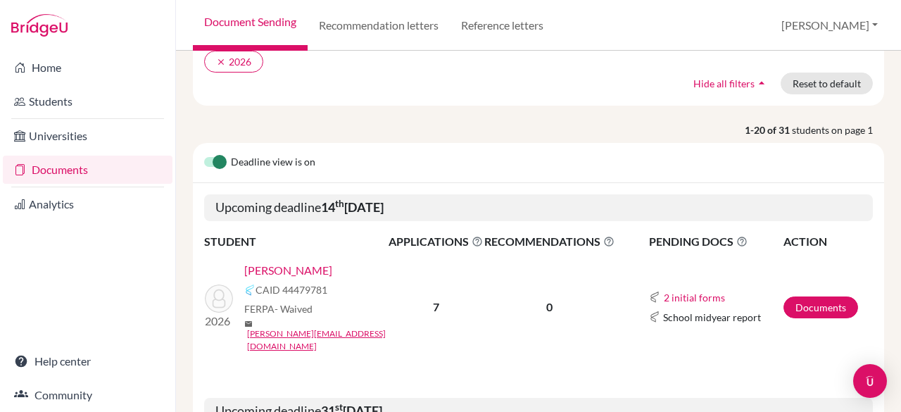 Image resolution: width=901 pixels, height=412 pixels. I want to click on span: RECOMMENDATIONS, so click(549, 241).